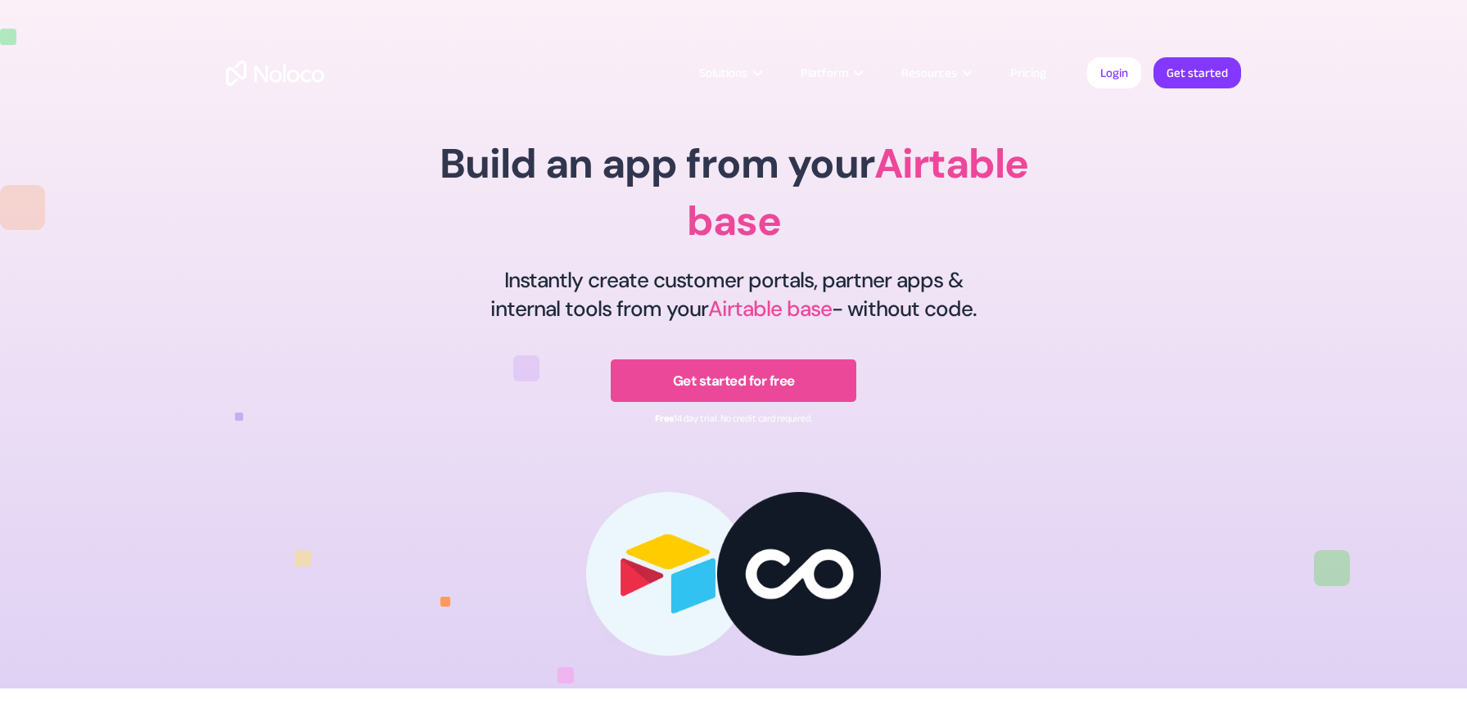  What do you see at coordinates (1028, 73) in the screenshot?
I see `a: Pricing` at bounding box center [1028, 73].